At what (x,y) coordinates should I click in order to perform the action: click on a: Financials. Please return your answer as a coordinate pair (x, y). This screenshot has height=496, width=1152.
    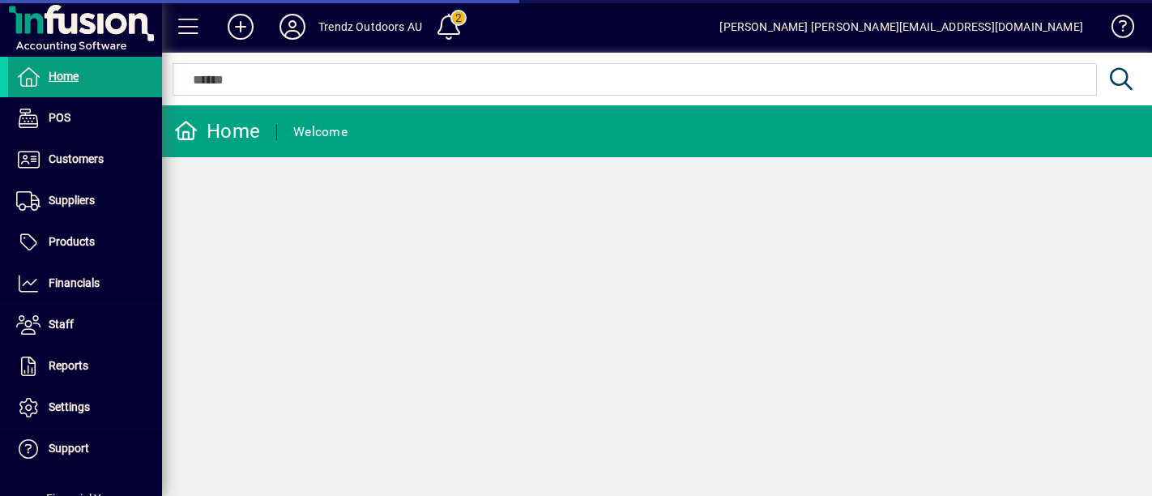
    Looking at the image, I should click on (85, 283).